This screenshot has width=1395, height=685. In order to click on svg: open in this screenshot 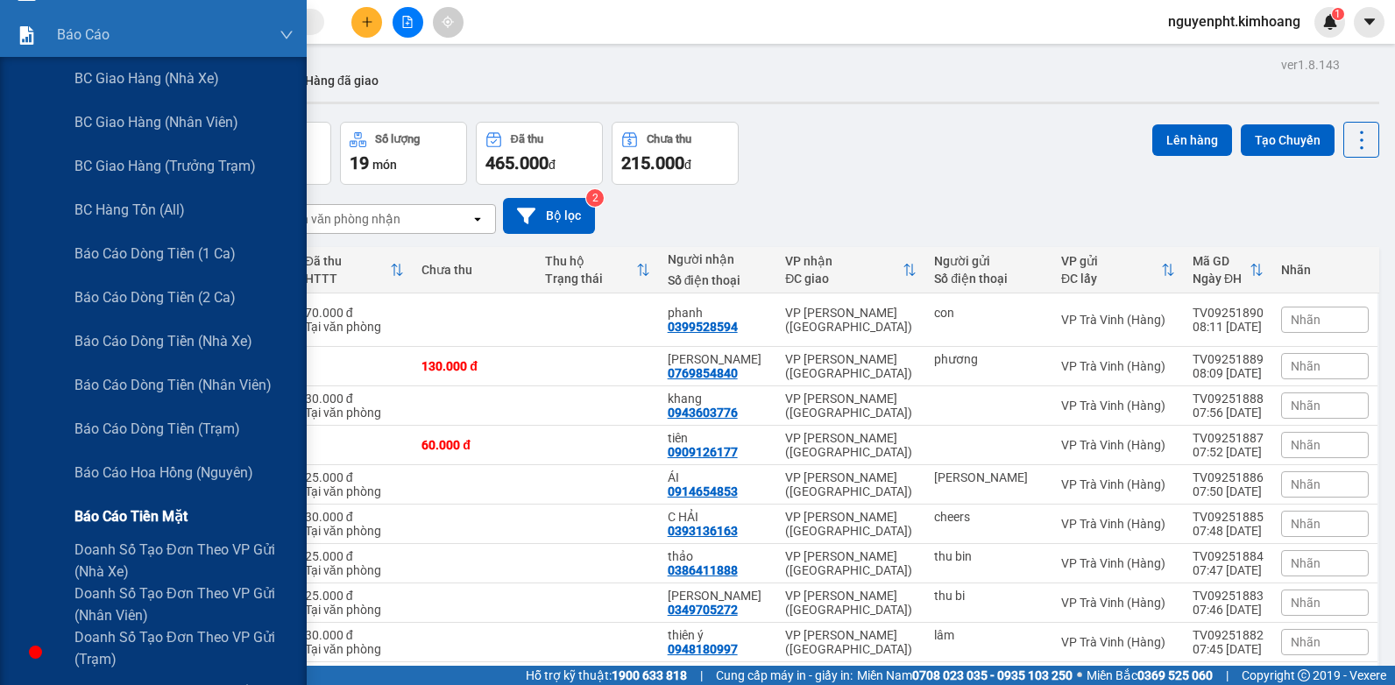, I will do `click(477, 219)`.